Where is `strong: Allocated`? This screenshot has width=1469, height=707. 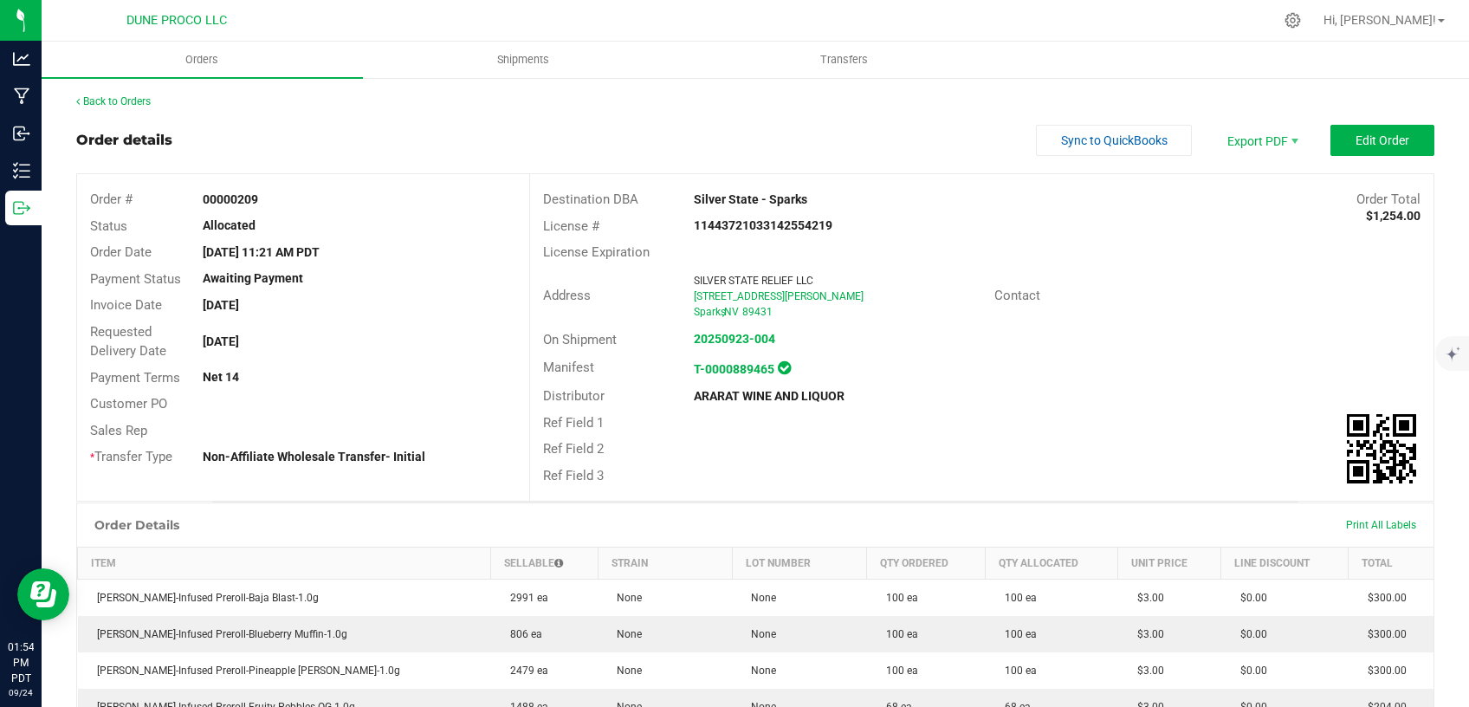 strong: Allocated is located at coordinates (229, 225).